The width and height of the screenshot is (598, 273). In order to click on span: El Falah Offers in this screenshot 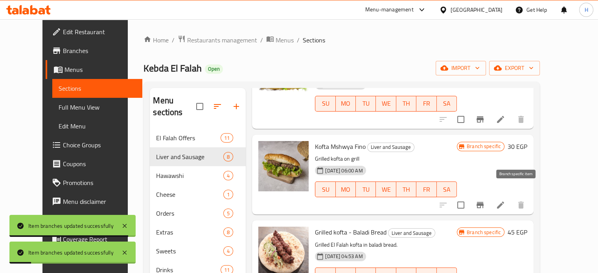, I will do `click(188, 138)`.